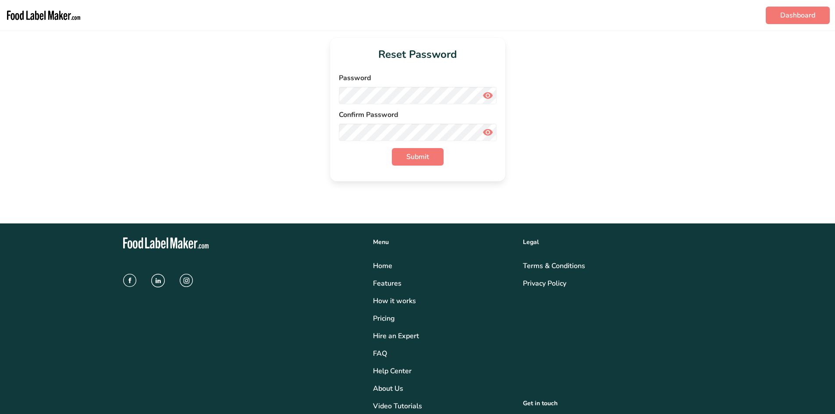 Image resolution: width=835 pixels, height=414 pixels. What do you see at coordinates (417, 157) in the screenshot?
I see `button: Submit` at bounding box center [417, 157].